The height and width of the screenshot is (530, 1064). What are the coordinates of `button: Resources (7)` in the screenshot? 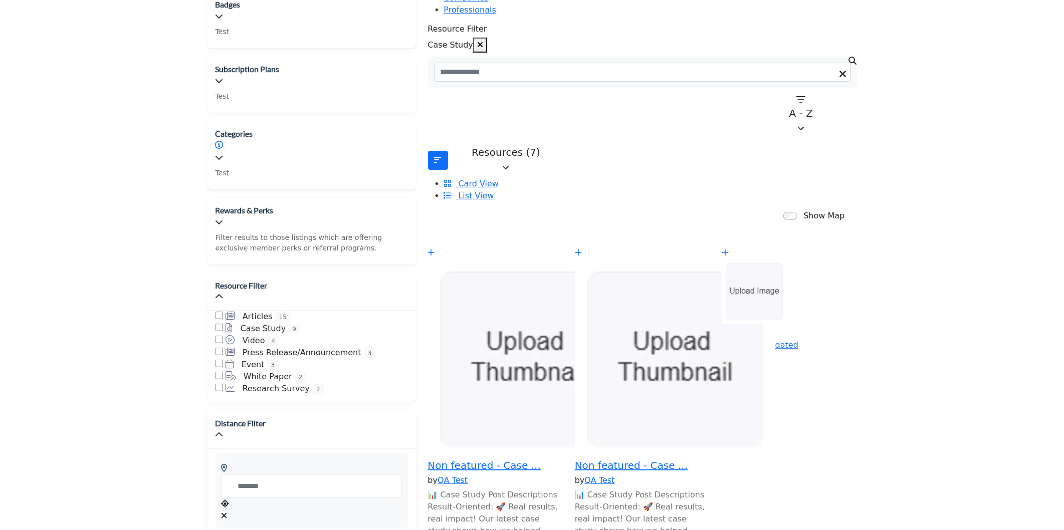 It's located at (506, 160).